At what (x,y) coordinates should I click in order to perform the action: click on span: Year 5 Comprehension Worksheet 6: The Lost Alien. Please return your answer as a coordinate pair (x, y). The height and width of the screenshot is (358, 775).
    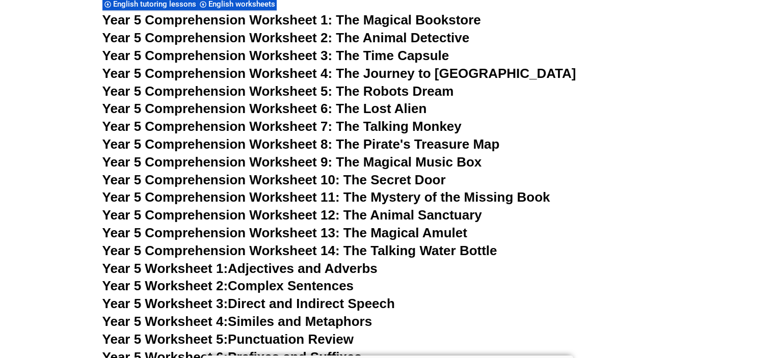
    Looking at the image, I should click on (265, 109).